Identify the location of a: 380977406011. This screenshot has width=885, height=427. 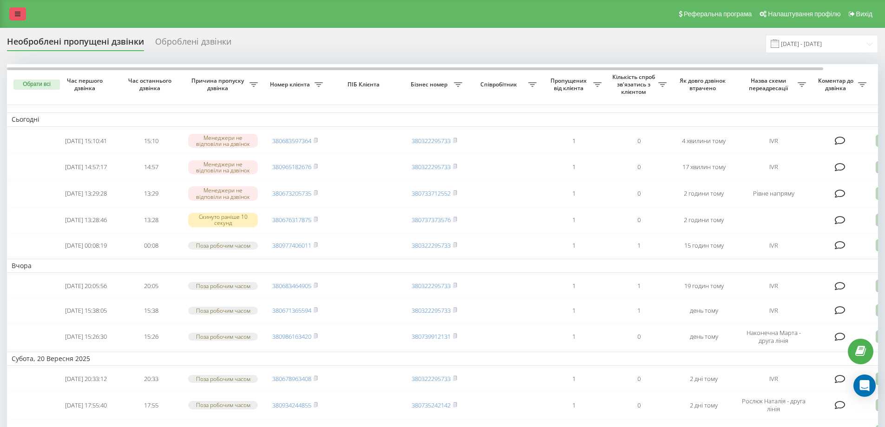
(292, 245).